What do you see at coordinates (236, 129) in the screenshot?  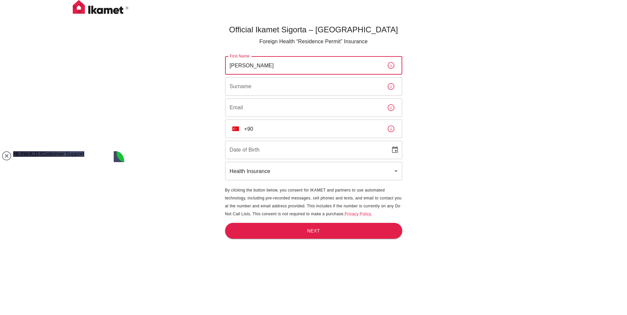 I see `img: unknown` at bounding box center [236, 129].